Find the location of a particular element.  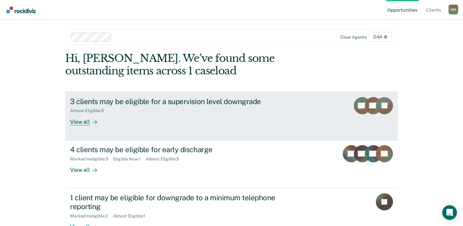

div: M M is located at coordinates (453, 9).